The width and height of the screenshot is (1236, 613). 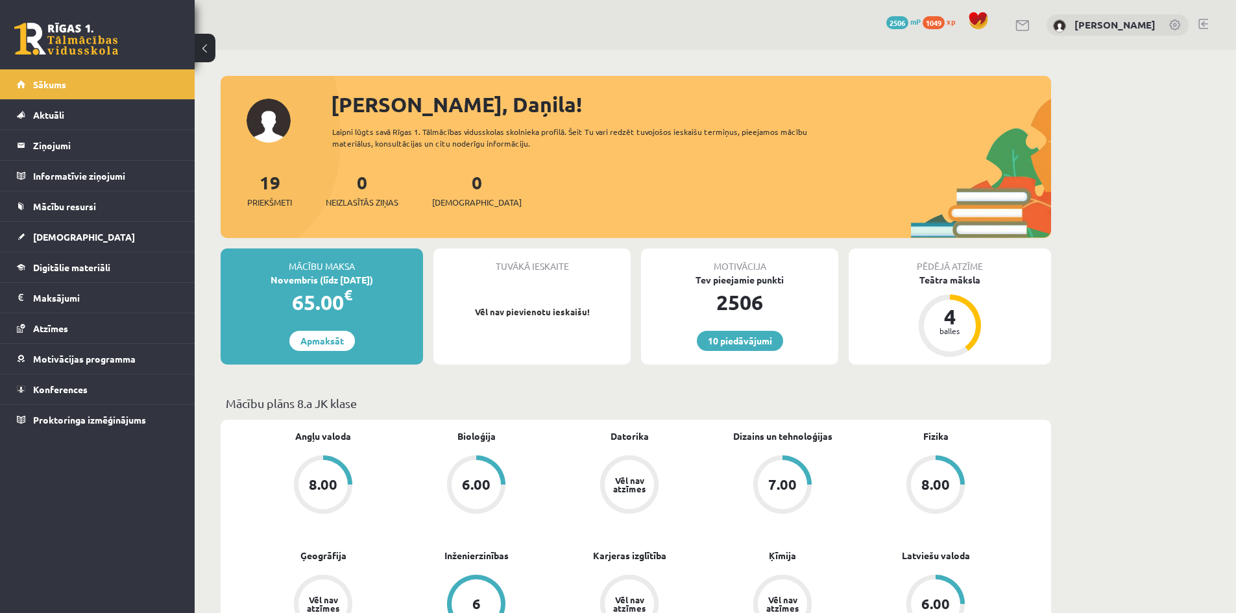 I want to click on legend: Ziņojumi, so click(x=106, y=145).